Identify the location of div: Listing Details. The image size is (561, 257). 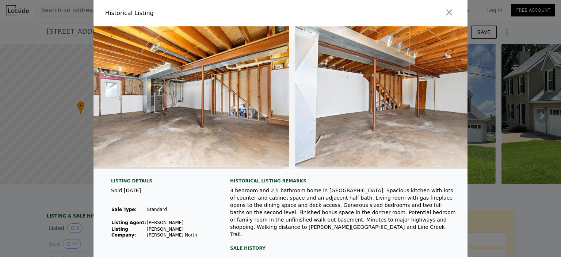
(162, 182).